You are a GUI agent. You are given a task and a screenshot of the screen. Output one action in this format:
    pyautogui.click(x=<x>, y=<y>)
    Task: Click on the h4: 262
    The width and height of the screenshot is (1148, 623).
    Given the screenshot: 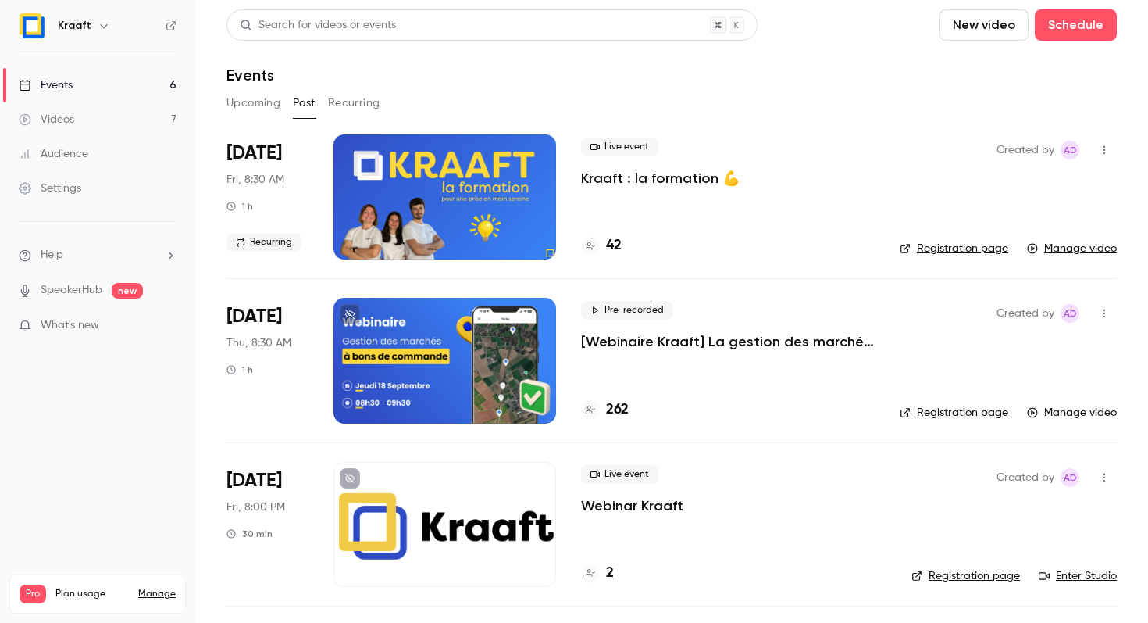 What is the action you would take?
    pyautogui.click(x=617, y=409)
    